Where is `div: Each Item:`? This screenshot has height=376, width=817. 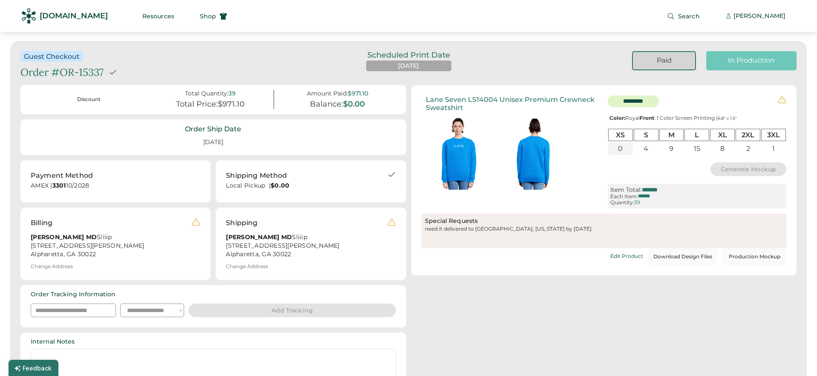
div: Each Item: is located at coordinates (624, 197).